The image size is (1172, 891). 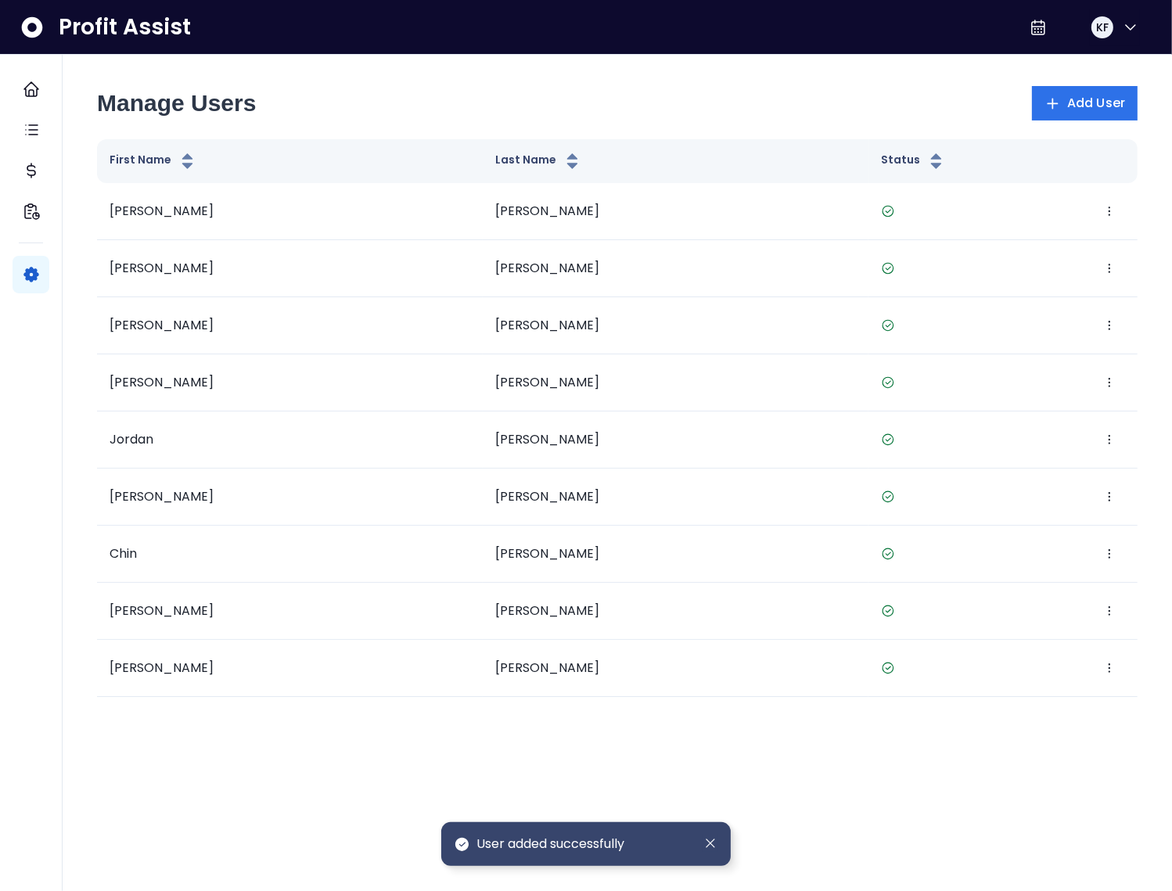 I want to click on button: Status, so click(x=913, y=161).